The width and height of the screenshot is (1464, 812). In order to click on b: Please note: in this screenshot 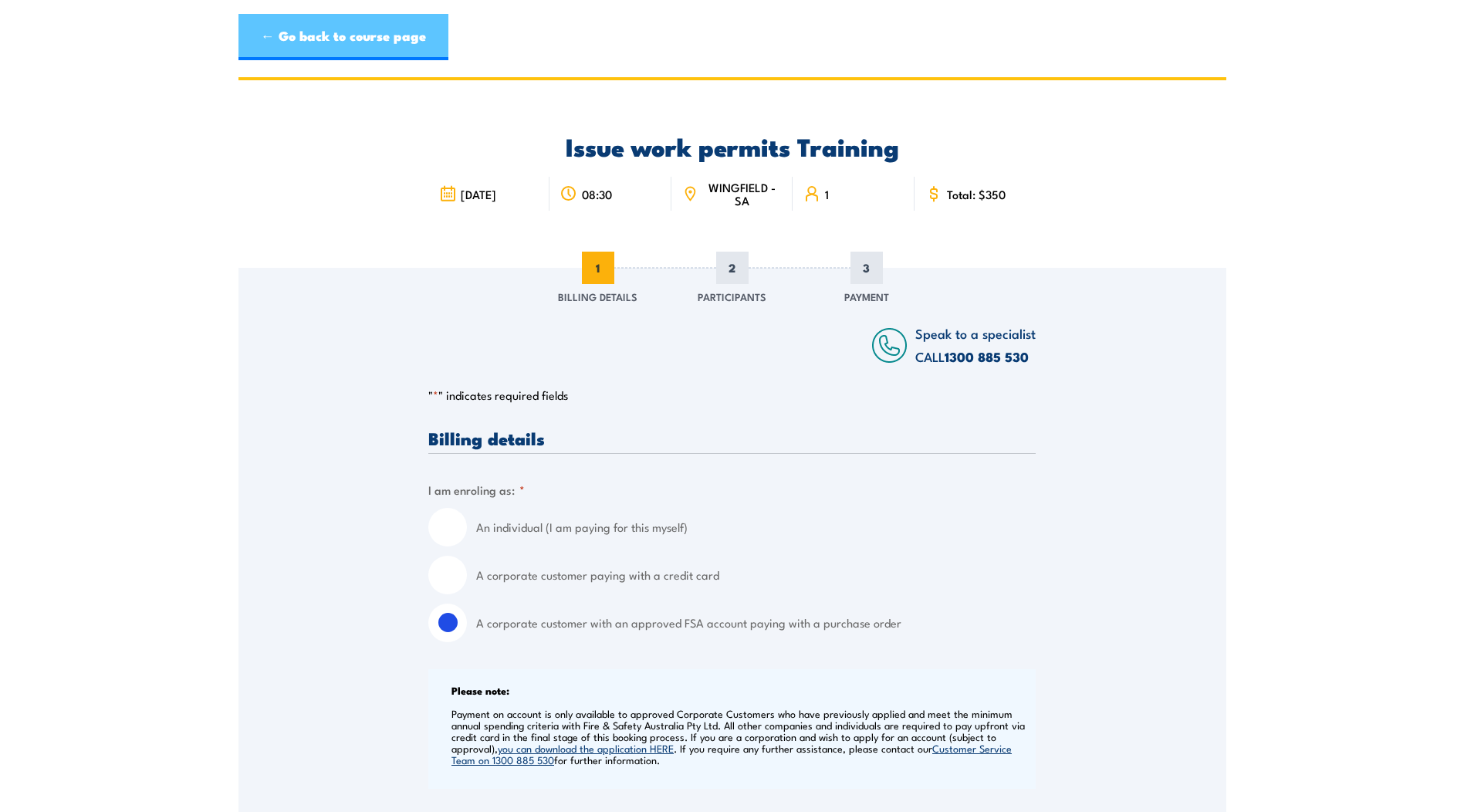, I will do `click(480, 690)`.